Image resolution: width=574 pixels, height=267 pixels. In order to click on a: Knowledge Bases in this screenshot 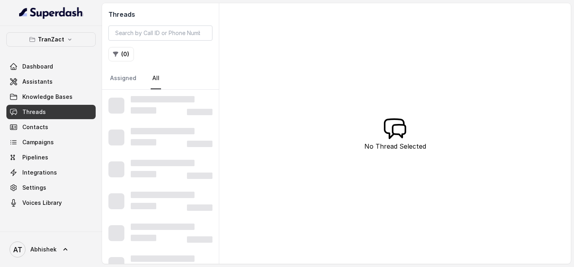, I will do `click(51, 97)`.